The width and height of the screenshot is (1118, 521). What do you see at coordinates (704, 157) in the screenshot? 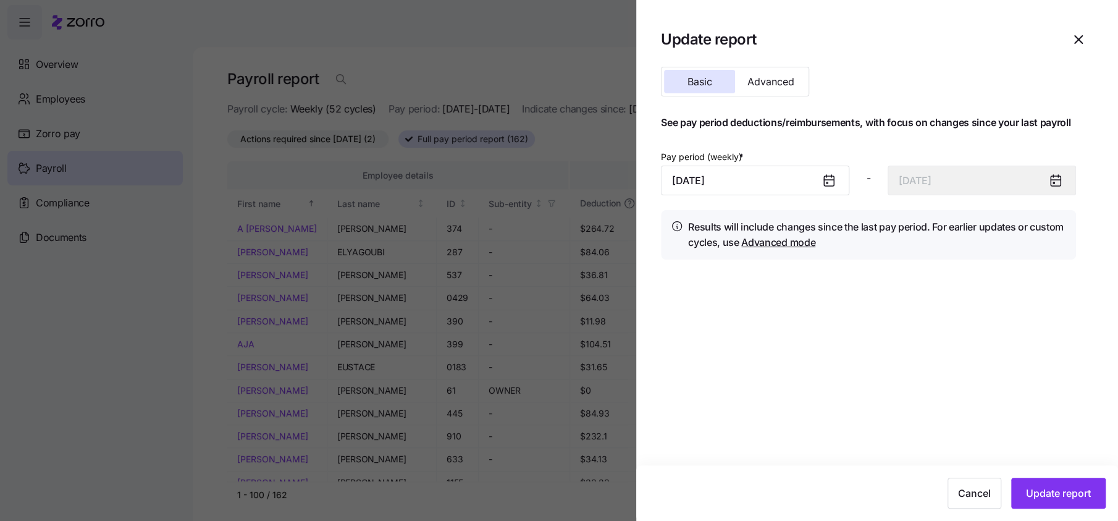
I see `label: Pay period (weekly)` at bounding box center [704, 157].